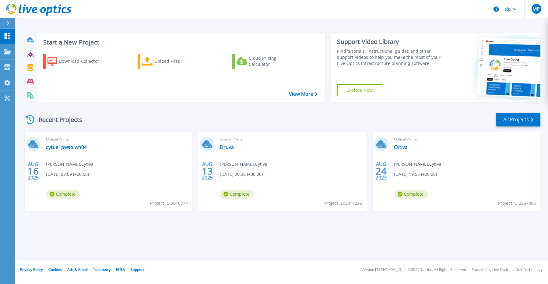  What do you see at coordinates (381, 171) in the screenshot?
I see `span: 24` at bounding box center [381, 171].